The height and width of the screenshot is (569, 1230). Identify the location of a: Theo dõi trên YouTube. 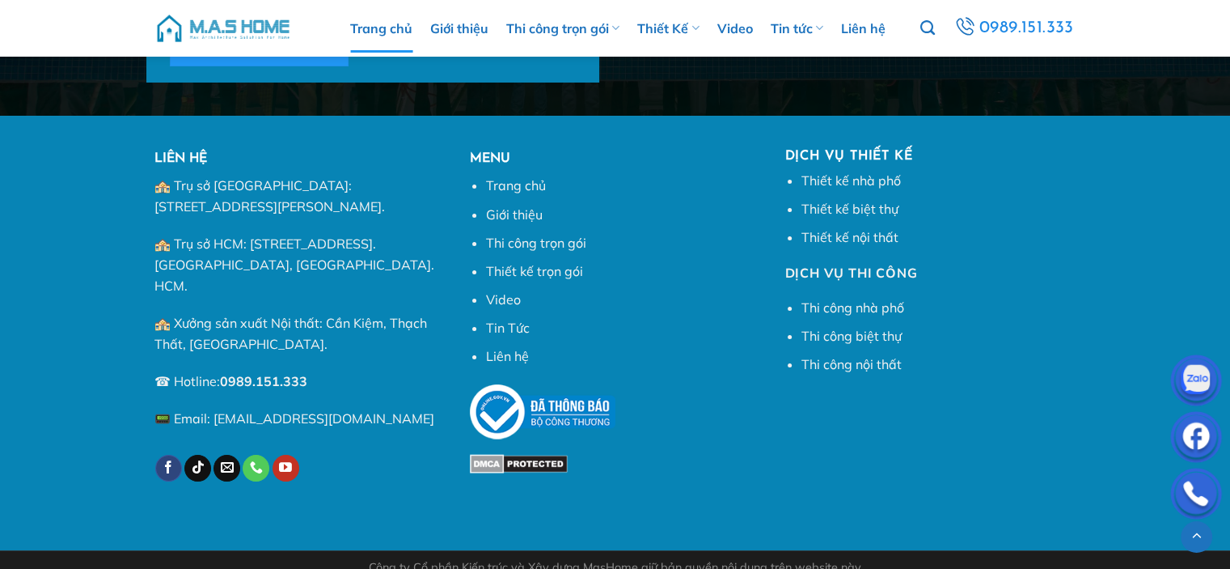
(285, 468).